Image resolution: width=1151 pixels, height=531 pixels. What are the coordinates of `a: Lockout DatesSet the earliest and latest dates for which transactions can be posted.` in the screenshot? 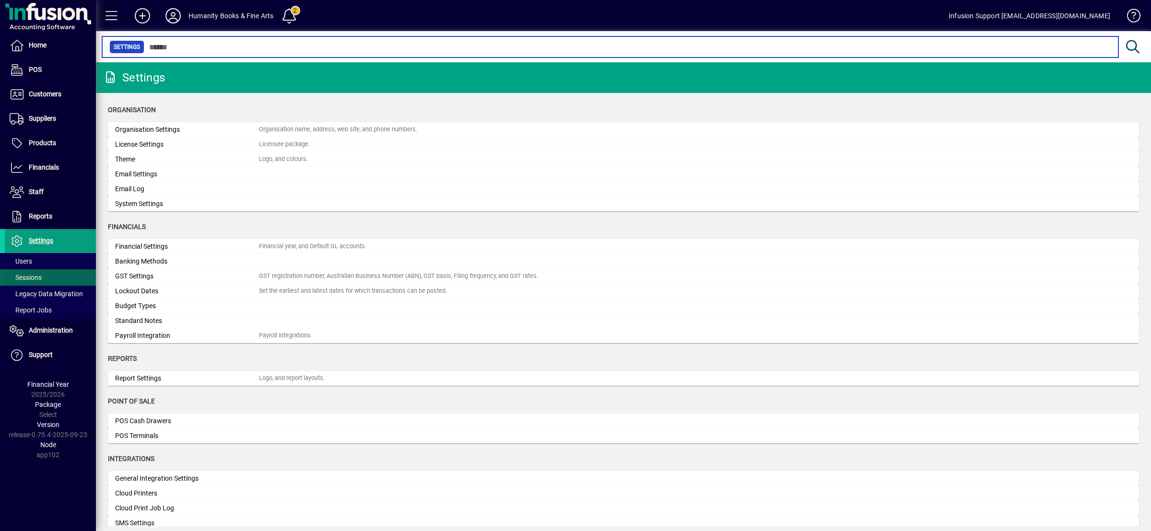 It's located at (623, 291).